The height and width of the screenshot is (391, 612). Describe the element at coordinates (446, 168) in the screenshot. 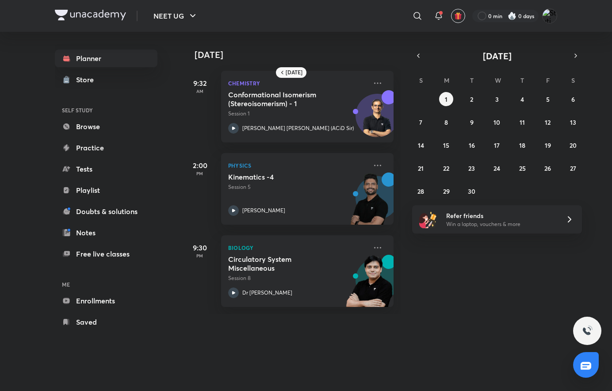

I see `button: September 22, 2025` at that location.